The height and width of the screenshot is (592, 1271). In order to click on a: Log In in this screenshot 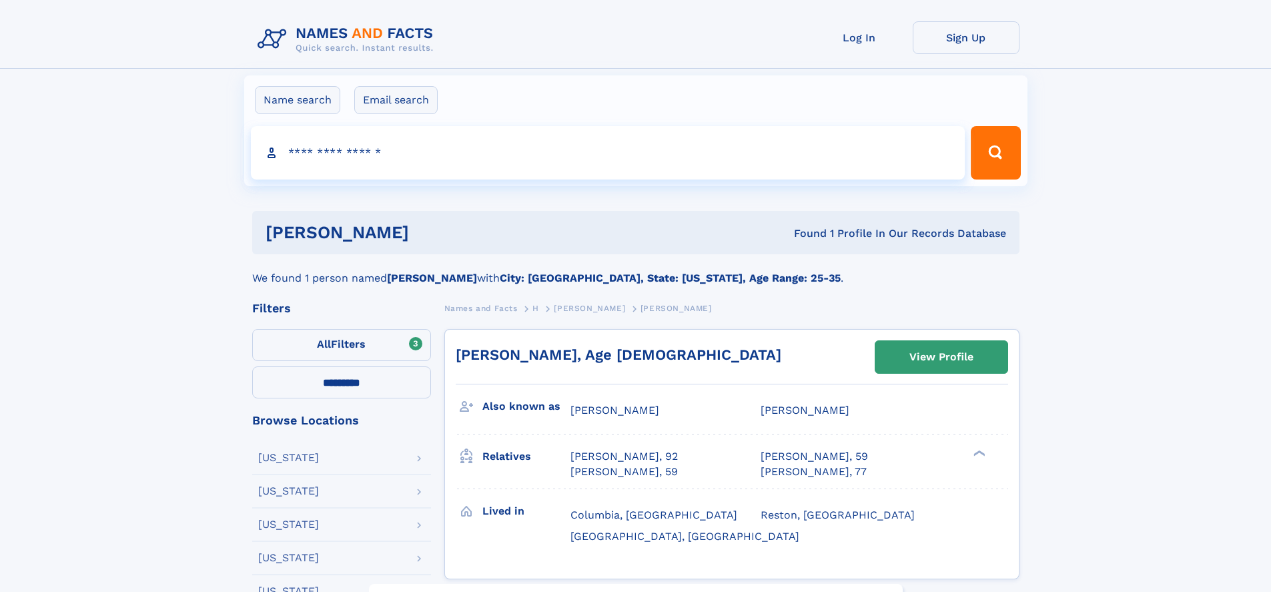, I will do `click(859, 37)`.